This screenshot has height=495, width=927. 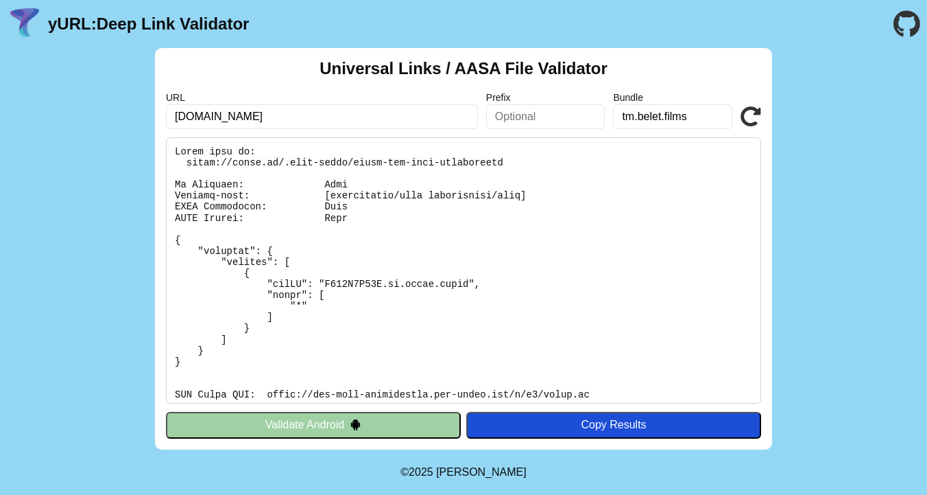 I want to click on label: URL, so click(x=322, y=97).